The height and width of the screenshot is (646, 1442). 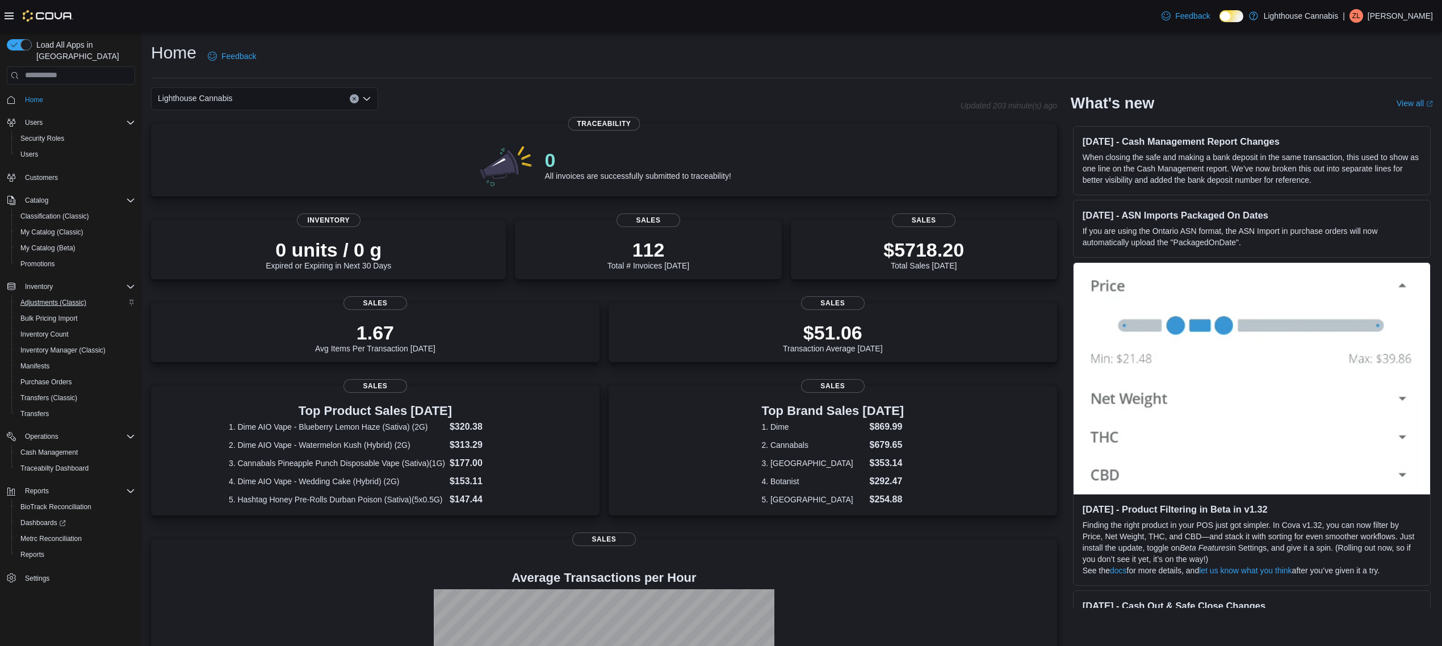 I want to click on a: Inventory Manager (Classic), so click(x=63, y=350).